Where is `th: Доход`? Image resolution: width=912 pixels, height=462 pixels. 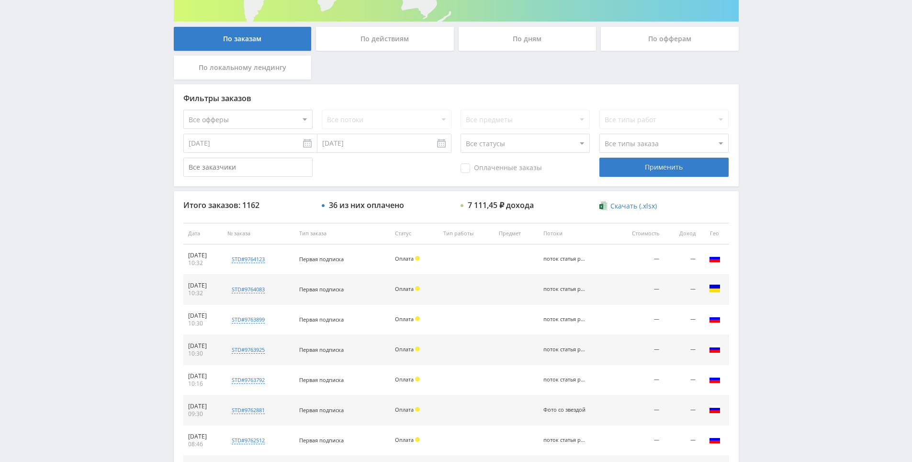
th: Доход is located at coordinates (682, 233).